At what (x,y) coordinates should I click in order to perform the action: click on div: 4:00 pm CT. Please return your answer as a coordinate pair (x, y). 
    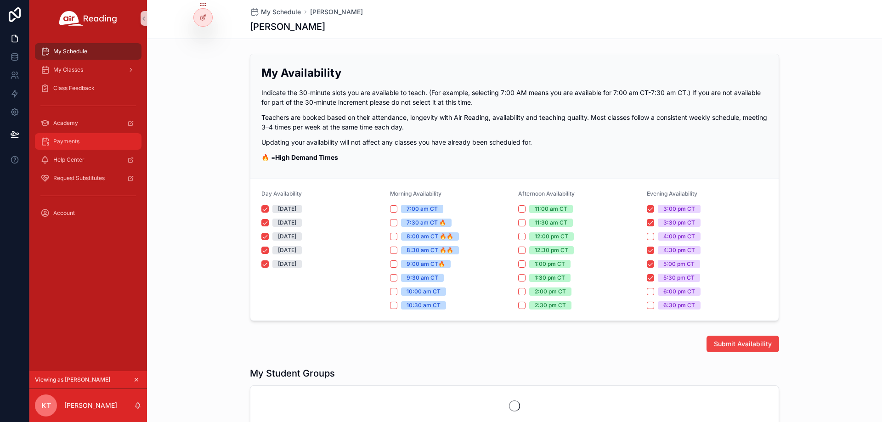
    Looking at the image, I should click on (679, 237).